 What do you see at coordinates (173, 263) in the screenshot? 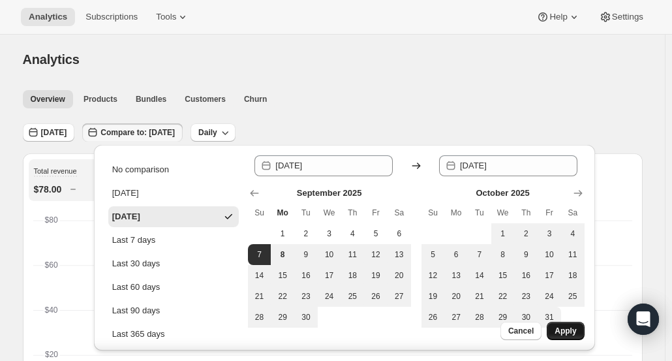
I see `button: Last 30 days` at bounding box center [173, 263].